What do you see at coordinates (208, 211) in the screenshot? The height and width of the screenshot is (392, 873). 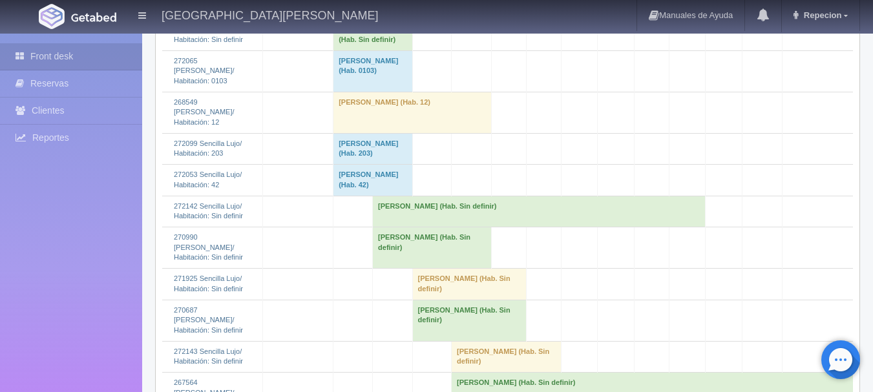 I see `a: 272142 Sencilla Lujo/Habitación: Sin definir` at bounding box center [208, 211].